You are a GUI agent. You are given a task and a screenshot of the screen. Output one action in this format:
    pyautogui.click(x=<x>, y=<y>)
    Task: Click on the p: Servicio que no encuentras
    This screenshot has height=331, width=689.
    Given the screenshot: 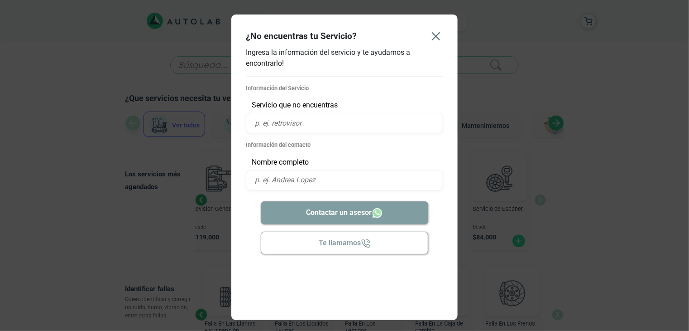 What is the action you would take?
    pyautogui.click(x=345, y=105)
    